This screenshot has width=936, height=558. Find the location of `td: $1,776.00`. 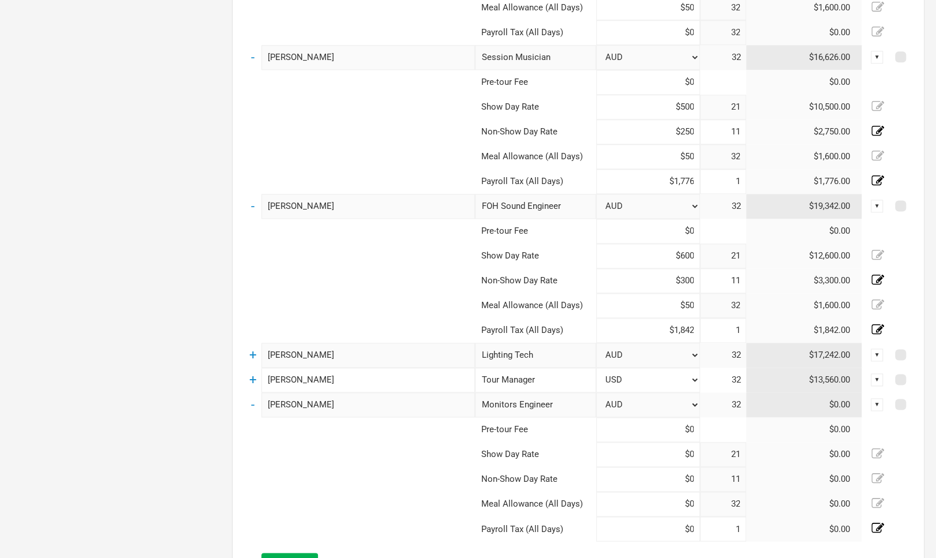

td: $1,776.00 is located at coordinates (804, 181).